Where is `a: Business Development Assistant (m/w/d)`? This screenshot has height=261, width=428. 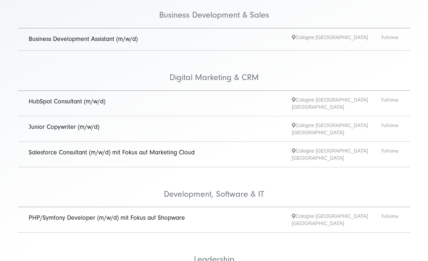 a: Business Development Assistant (m/w/d) is located at coordinates (83, 39).